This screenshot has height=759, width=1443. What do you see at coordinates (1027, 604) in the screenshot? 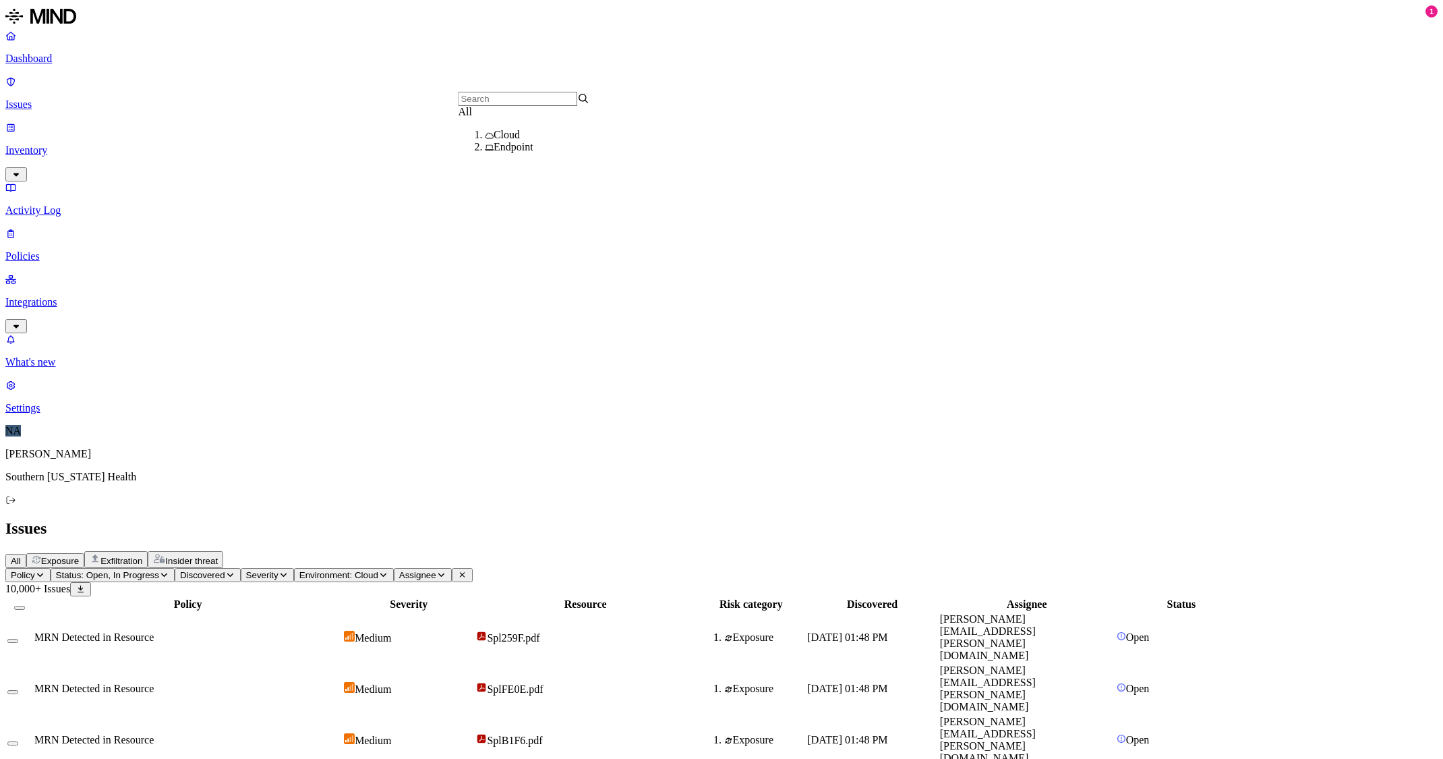
I see `div: Assignee` at bounding box center [1027, 604].